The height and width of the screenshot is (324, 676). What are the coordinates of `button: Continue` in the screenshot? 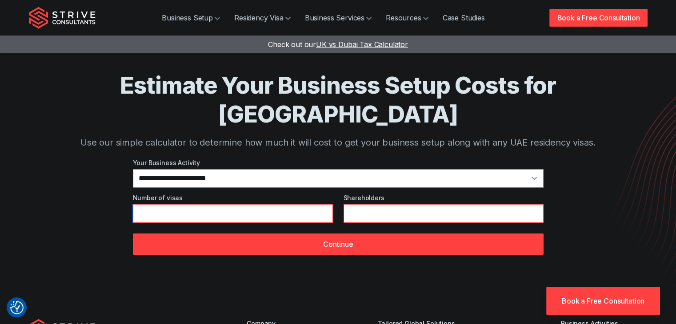 It's located at (338, 244).